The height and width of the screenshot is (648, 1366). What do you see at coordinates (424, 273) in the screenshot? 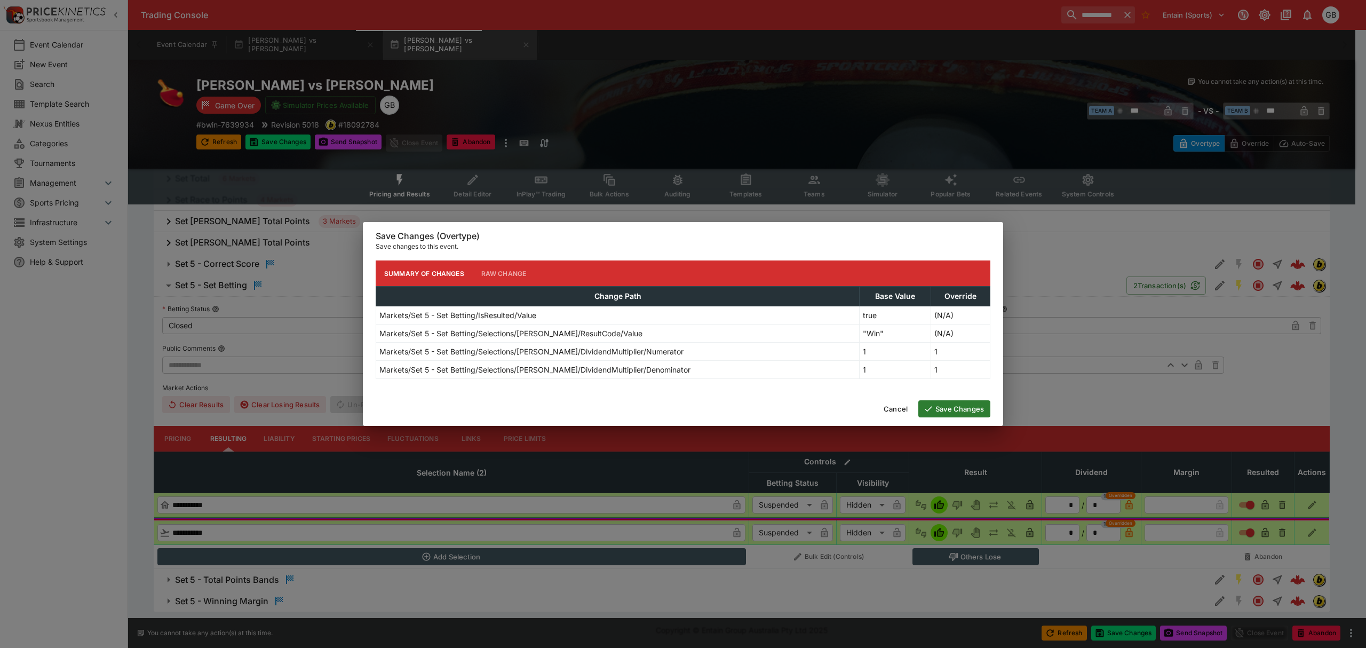
I see `button: Summary of Changes` at bounding box center [424, 273].